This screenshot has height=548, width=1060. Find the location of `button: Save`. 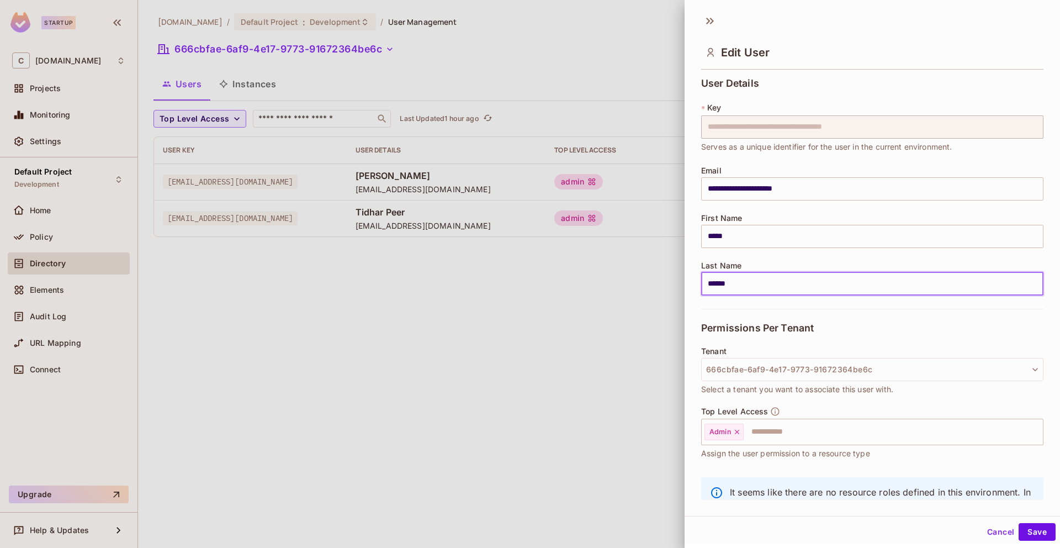

button: Save is located at coordinates (1037, 532).